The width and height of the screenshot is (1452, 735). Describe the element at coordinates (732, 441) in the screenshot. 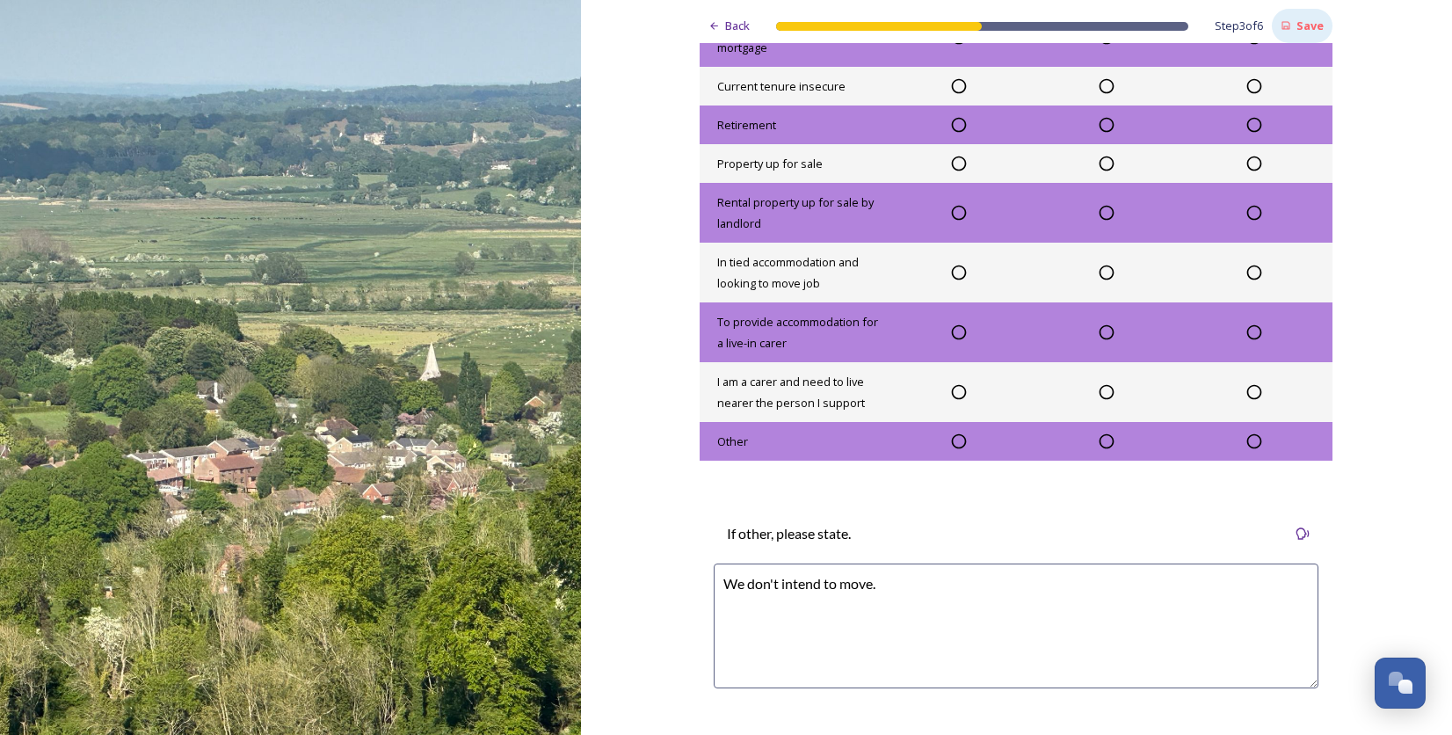

I see `span: Other` at that location.